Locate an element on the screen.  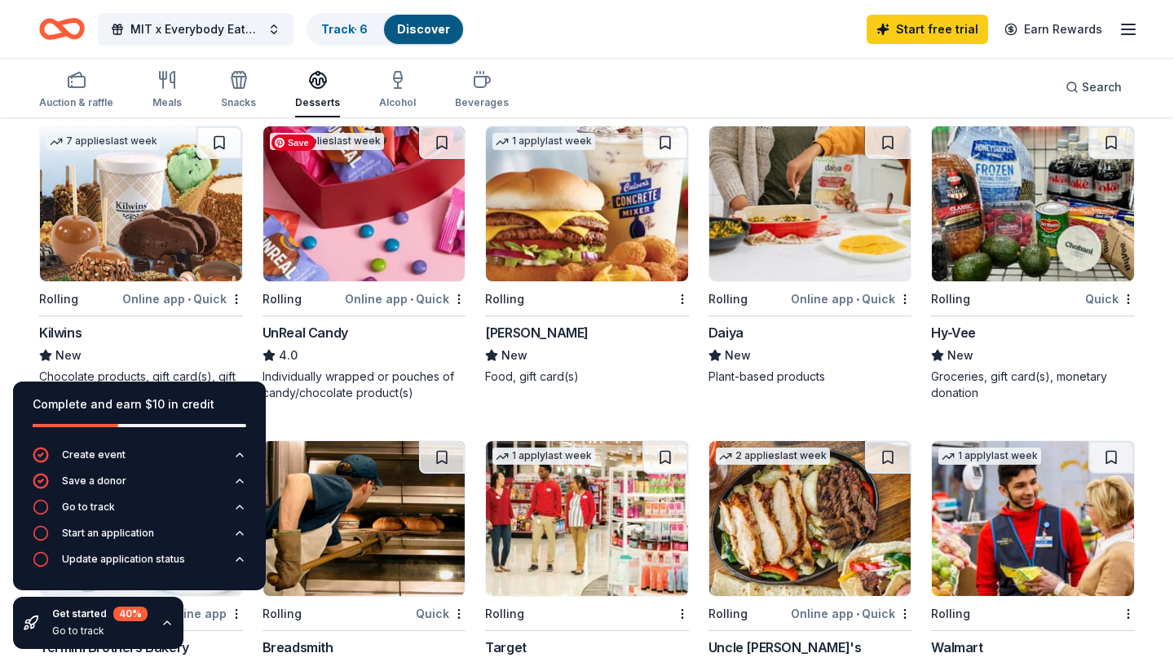
span: MIT x Everybody Eats Homeless Care Packages is located at coordinates (196, 29).